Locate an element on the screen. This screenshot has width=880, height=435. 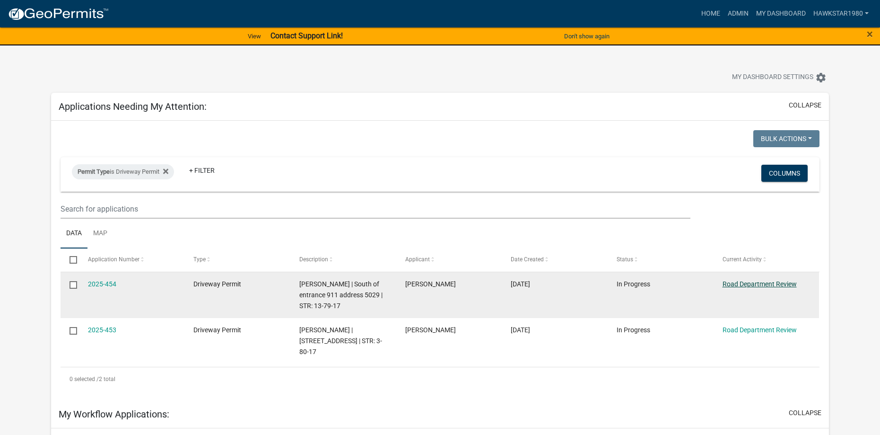
a: Data is located at coordinates (74, 234).